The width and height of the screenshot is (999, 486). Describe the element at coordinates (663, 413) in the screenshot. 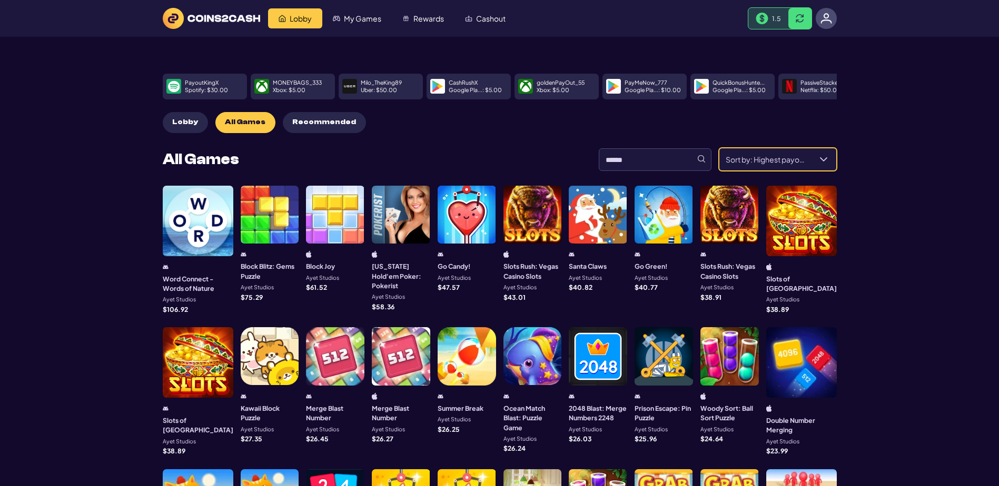

I see `h3: Prison Escape: Pin Puzzle` at that location.